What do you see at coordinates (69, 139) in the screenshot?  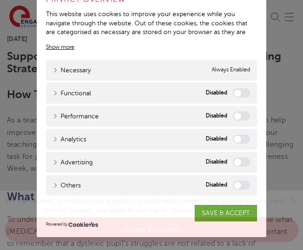 I see `a: Analytics` at bounding box center [69, 139].